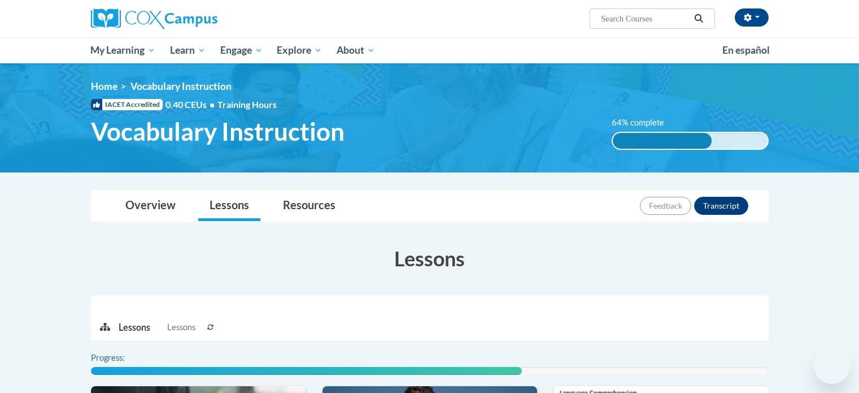 This screenshot has width=859, height=393. I want to click on h3: Lessons, so click(430, 258).